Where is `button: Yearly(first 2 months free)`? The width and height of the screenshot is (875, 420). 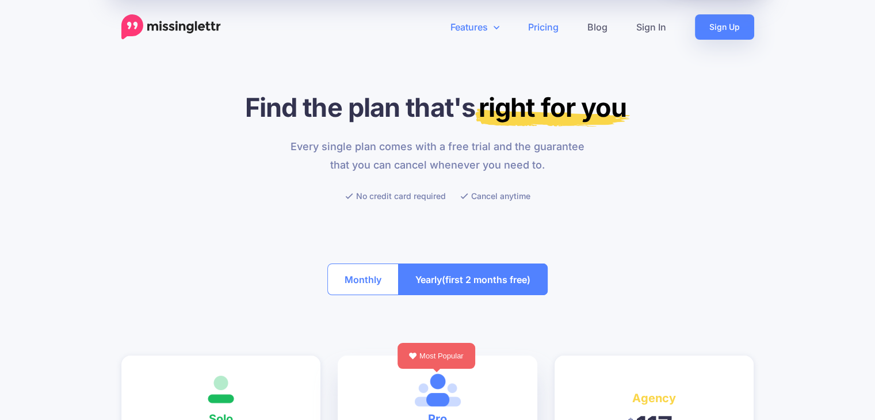
button: Yearly(first 2 months free) is located at coordinates (473, 279).